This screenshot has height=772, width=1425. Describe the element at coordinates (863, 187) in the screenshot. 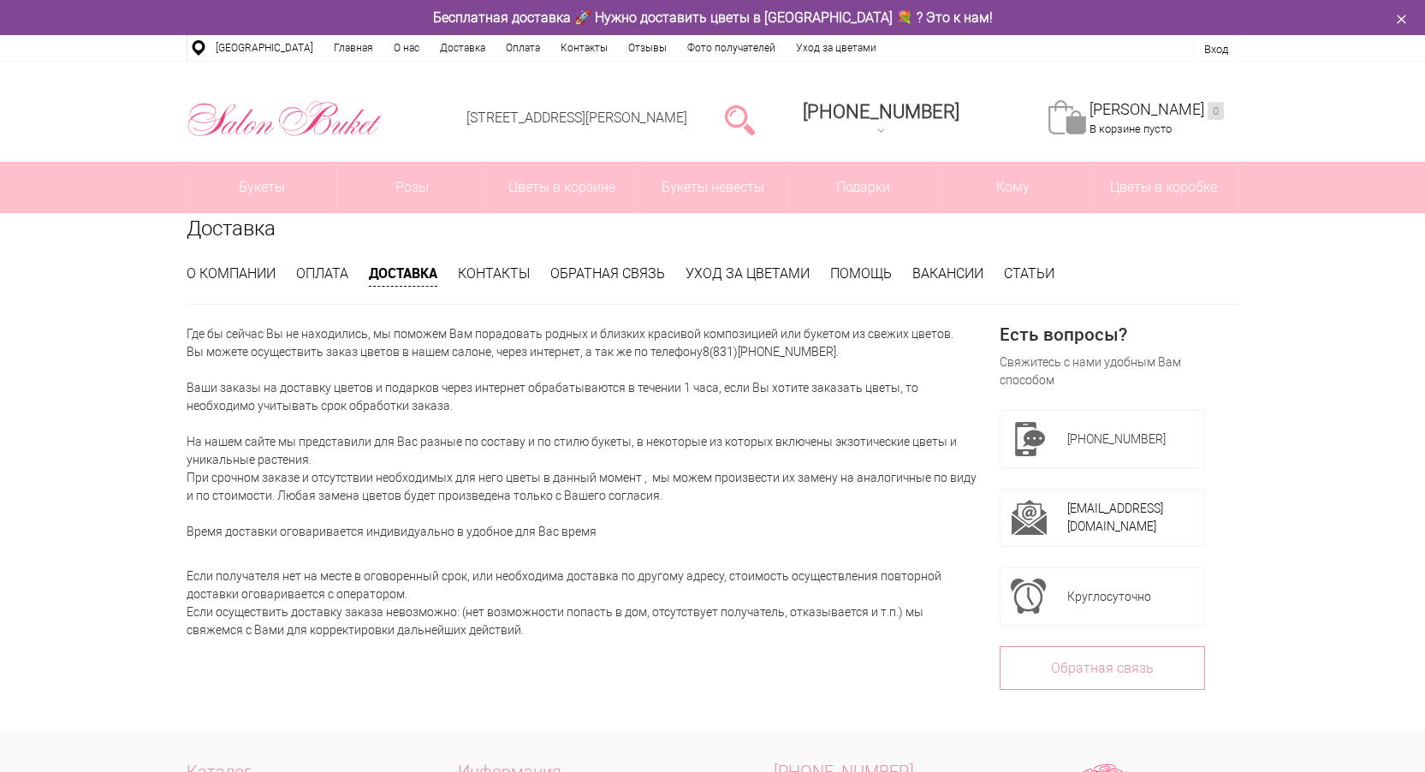

I see `a: Подарки` at that location.